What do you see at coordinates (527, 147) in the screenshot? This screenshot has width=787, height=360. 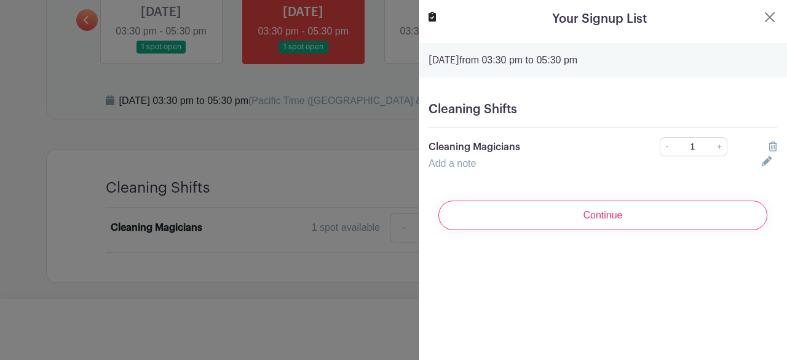 I see `p: Cleaning Magicians` at bounding box center [527, 147].